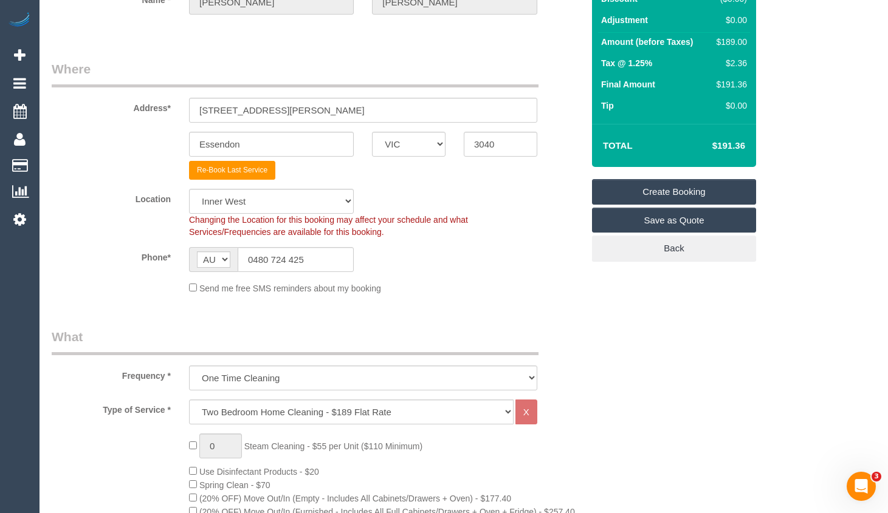 Image resolution: width=888 pixels, height=513 pixels. What do you see at coordinates (111, 408) in the screenshot?
I see `label: Type of Service *` at bounding box center [111, 408].